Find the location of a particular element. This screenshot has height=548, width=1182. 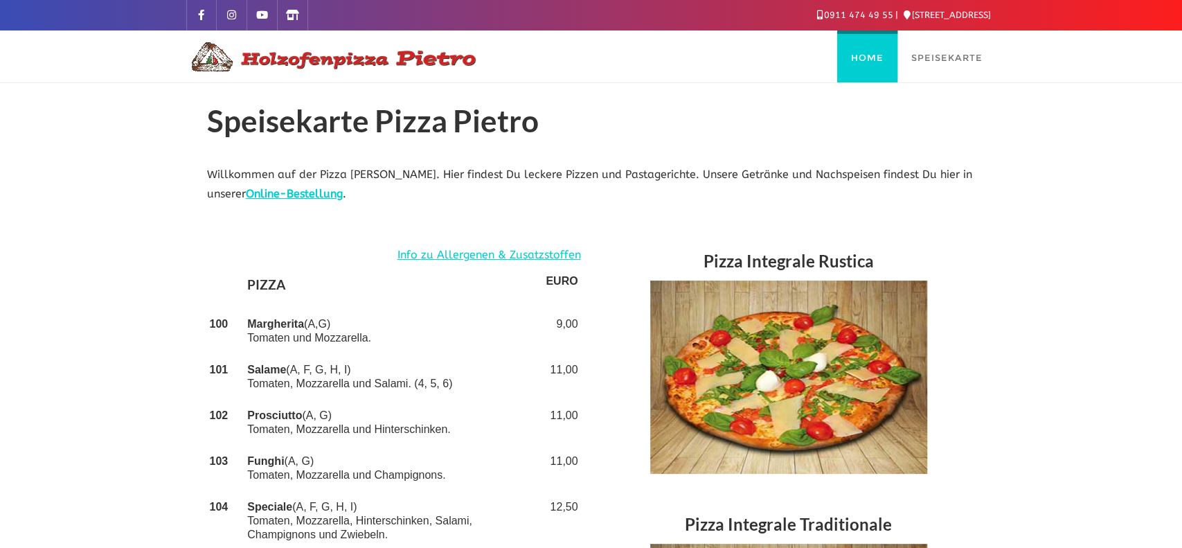

a: Info zu Allergenen & Zusatzstoffen is located at coordinates (489, 255).